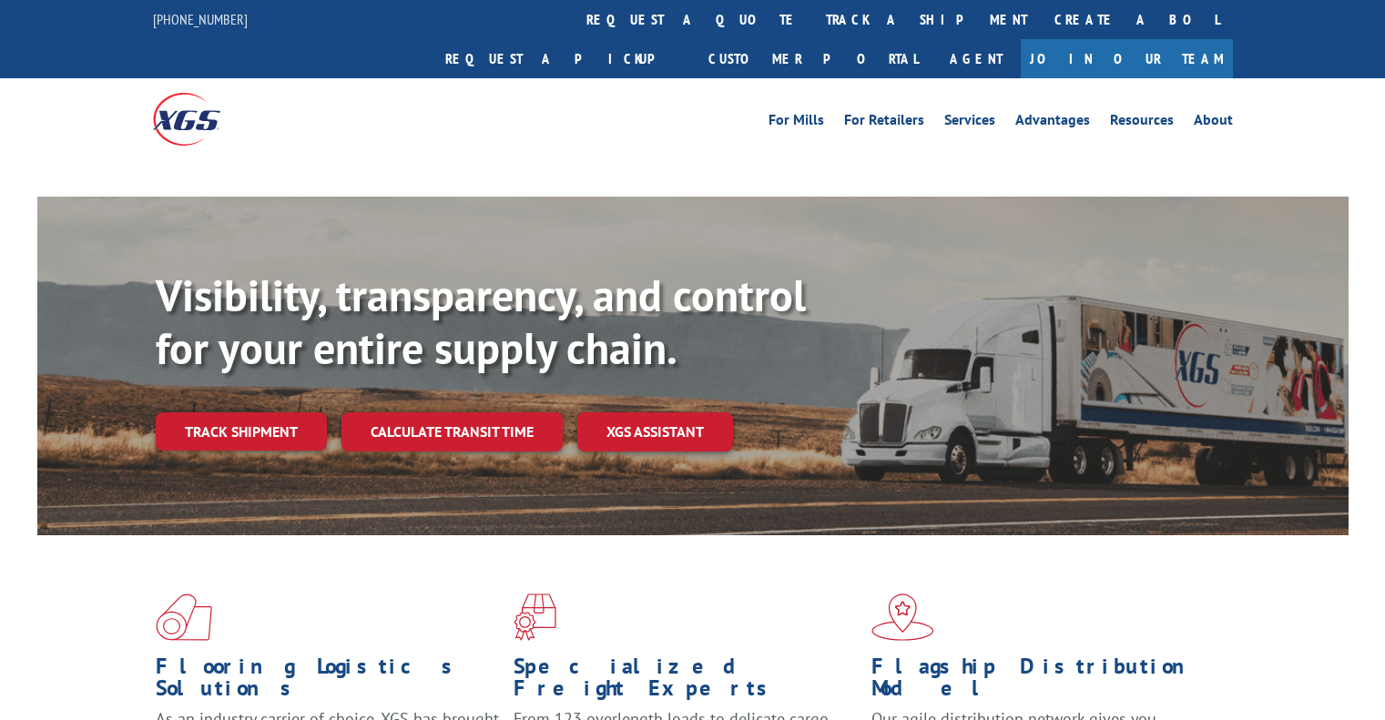  What do you see at coordinates (563, 58) in the screenshot?
I see `a: Request a pickup` at bounding box center [563, 58].